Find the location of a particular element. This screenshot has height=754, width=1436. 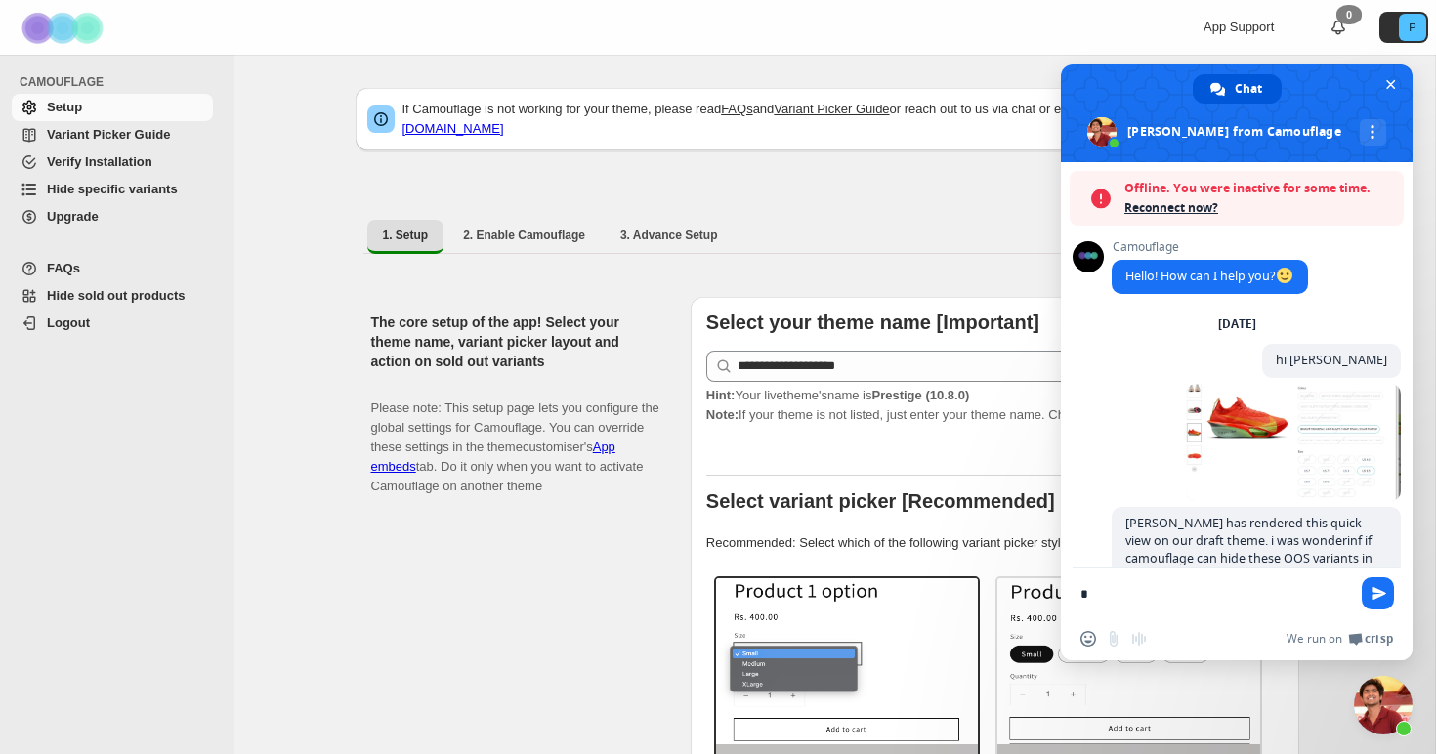

a: Upgrade is located at coordinates (112, 217).